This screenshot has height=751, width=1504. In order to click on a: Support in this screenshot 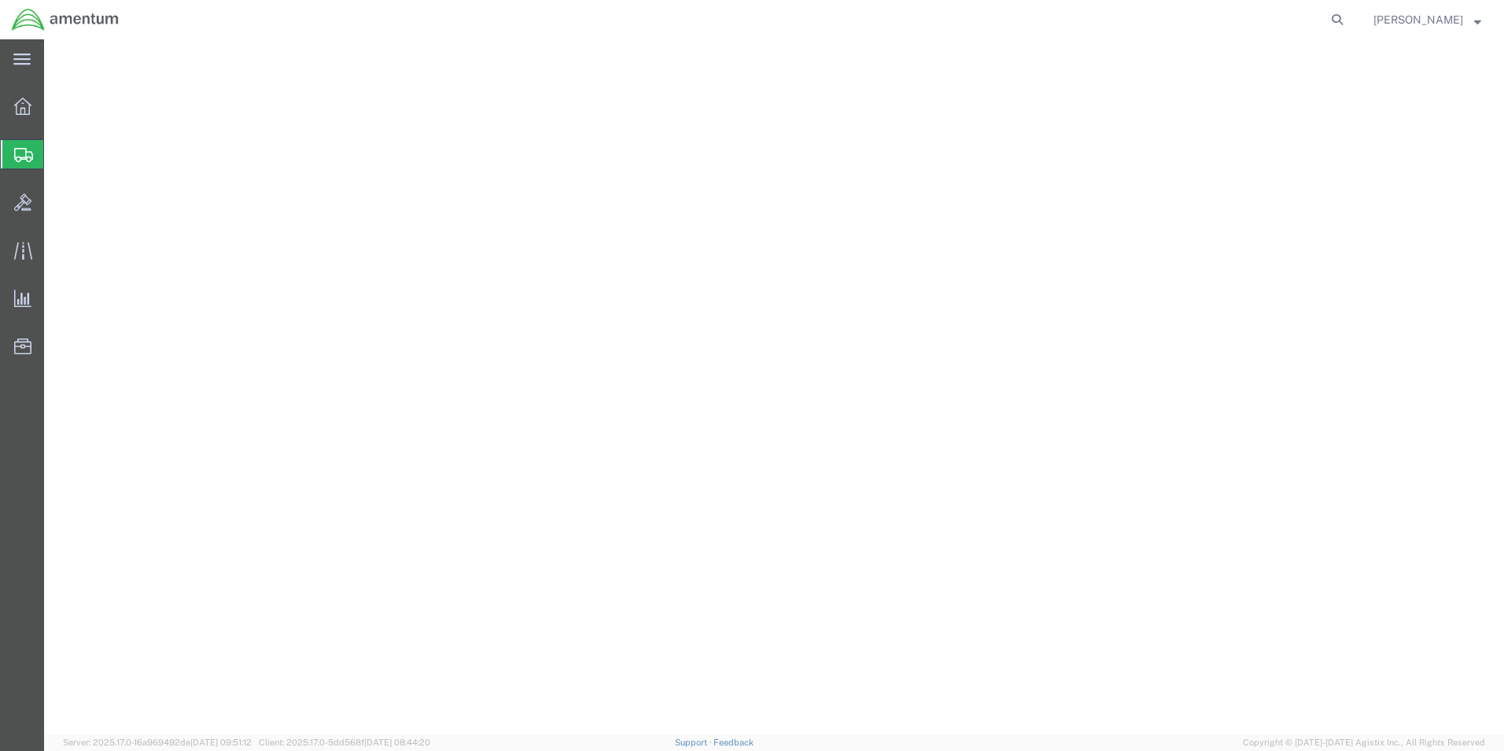, I will do `click(695, 742)`.